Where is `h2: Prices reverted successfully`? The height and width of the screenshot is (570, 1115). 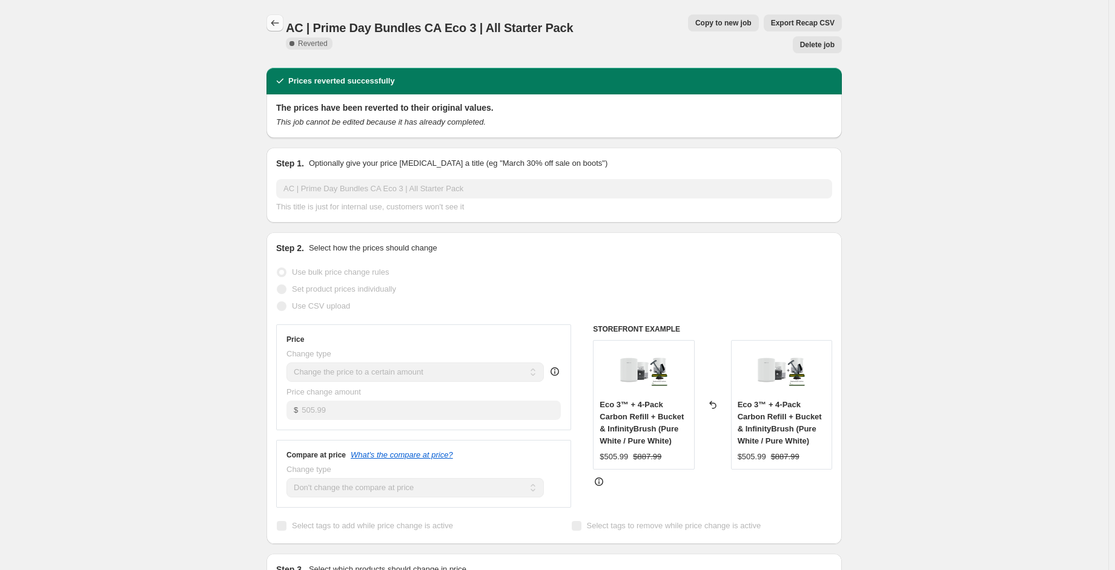 h2: Prices reverted successfully is located at coordinates (342, 81).